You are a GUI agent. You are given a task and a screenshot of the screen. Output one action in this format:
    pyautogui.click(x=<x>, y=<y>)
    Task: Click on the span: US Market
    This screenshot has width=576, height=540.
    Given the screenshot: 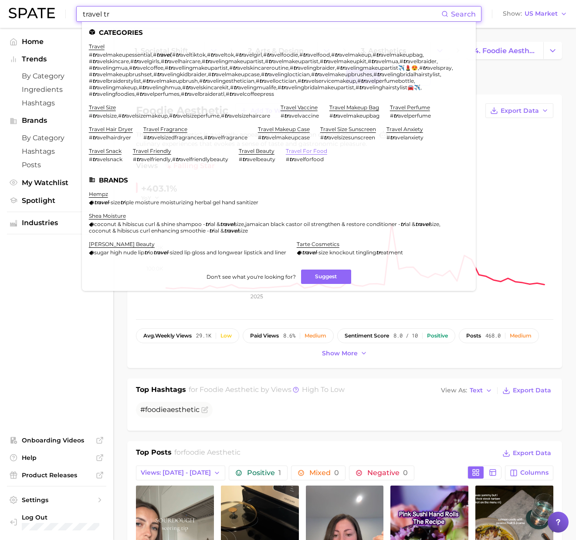 What is the action you would take?
    pyautogui.click(x=541, y=14)
    